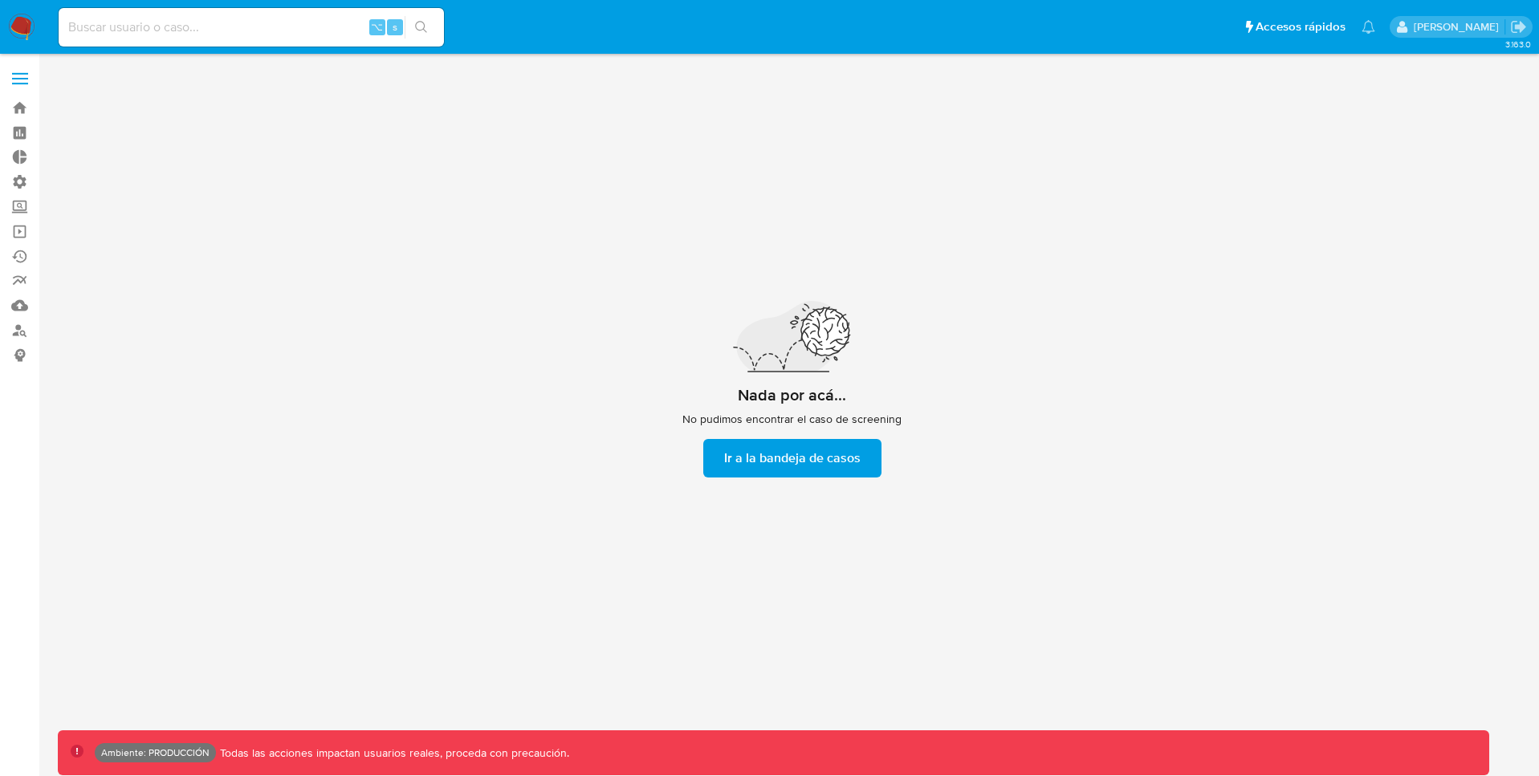  What do you see at coordinates (1459, 26) in the screenshot?
I see `p: franco.barberis@mercadolibre.com` at bounding box center [1459, 26].